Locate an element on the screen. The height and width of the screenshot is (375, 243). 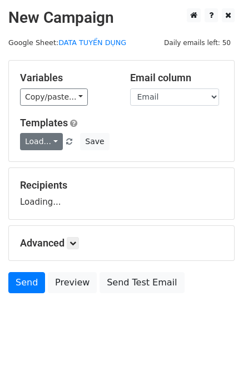
h5: Email column is located at coordinates (177, 78).